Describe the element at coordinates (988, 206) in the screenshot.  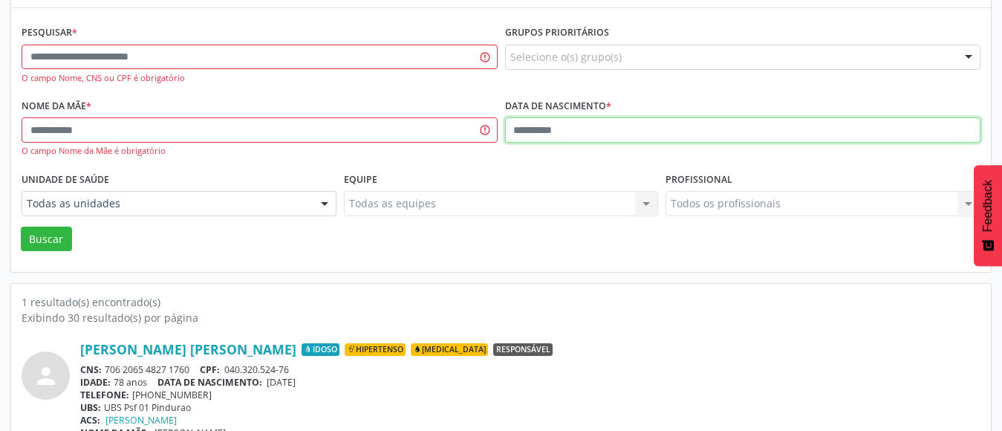
I see `span: Feedback` at that location.